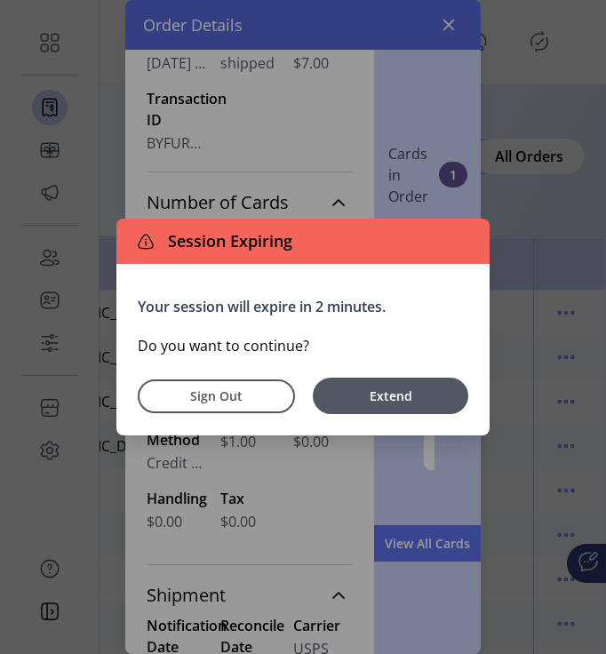  Describe the element at coordinates (390, 396) in the screenshot. I see `button: Extend` at that location.